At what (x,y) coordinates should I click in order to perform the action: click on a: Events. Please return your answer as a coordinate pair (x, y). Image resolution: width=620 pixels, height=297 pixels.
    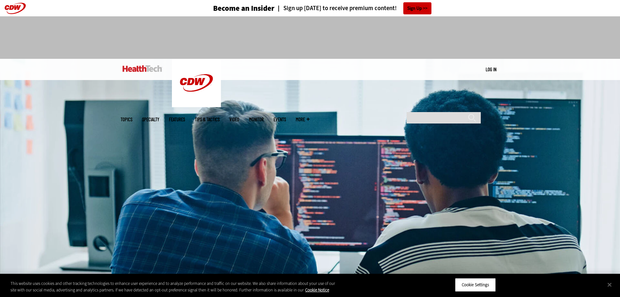
    Looking at the image, I should click on (280, 119).